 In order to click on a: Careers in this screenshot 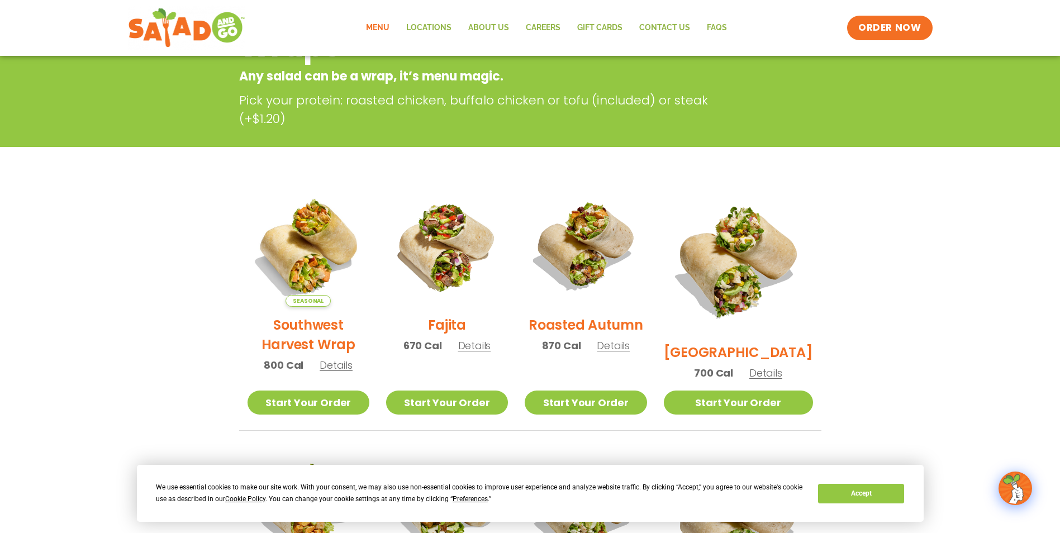, I will do `click(543, 28)`.